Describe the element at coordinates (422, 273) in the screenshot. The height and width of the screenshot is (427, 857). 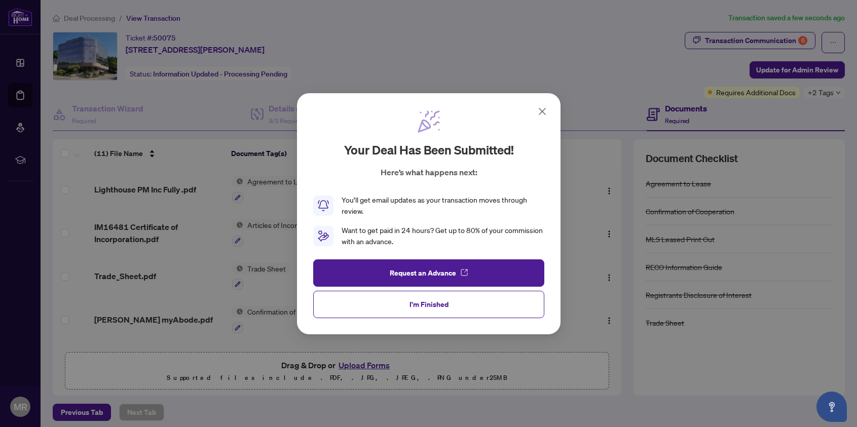
I see `span: Request an Advance` at that location.